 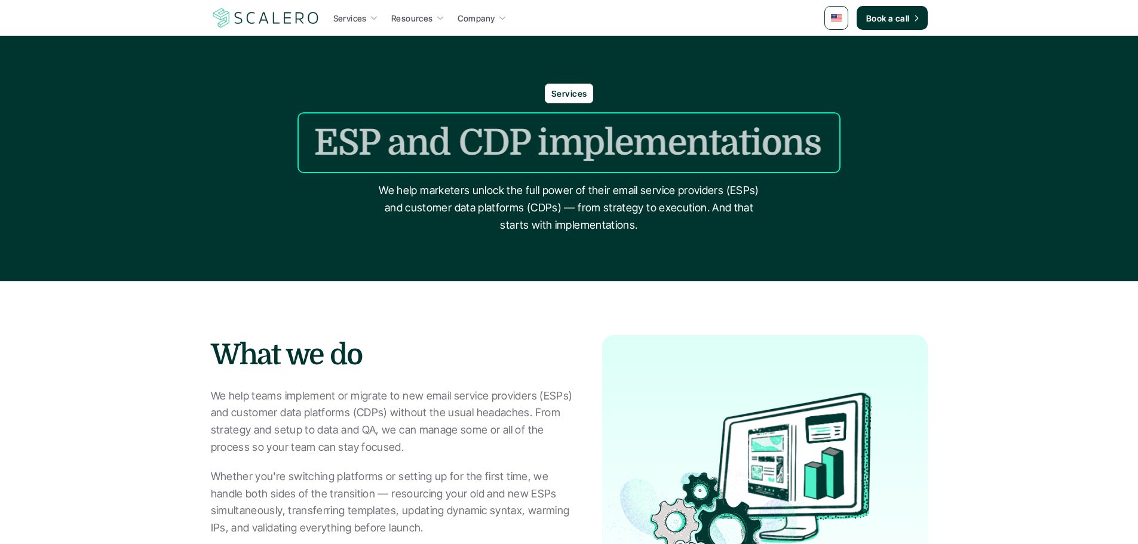 What do you see at coordinates (266, 18) in the screenshot?
I see `img: Scalero company logotype` at bounding box center [266, 18].